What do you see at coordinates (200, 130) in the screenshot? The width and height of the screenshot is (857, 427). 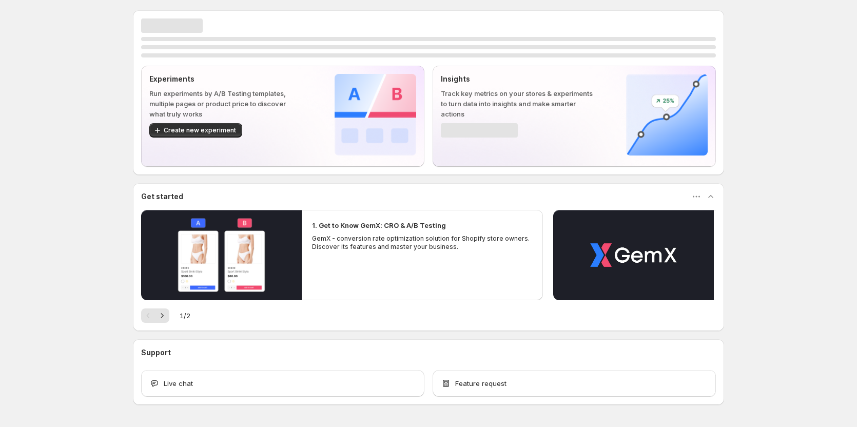 I see `span: Create new experiment` at bounding box center [200, 130].